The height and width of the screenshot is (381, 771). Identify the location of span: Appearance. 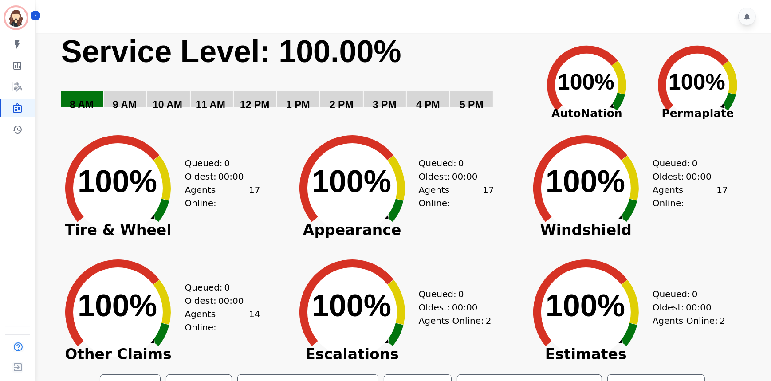
(352, 230).